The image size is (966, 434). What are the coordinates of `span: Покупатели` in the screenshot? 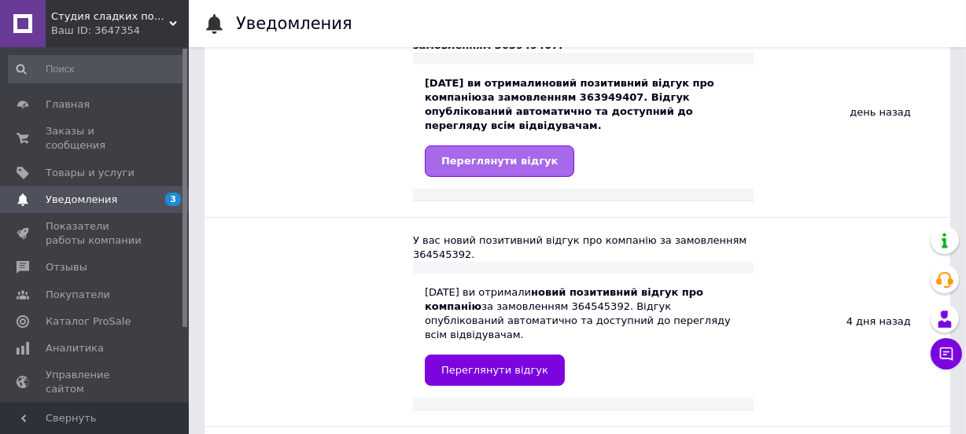 It's located at (78, 295).